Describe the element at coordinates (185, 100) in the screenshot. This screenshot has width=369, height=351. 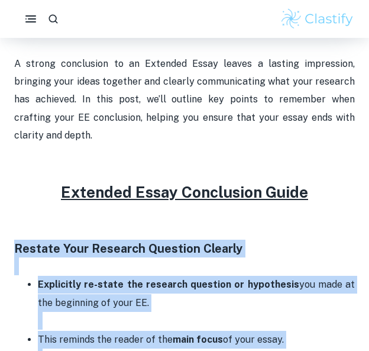
I see `p: A strong conclusion to an Extended Essay leaves a lasting impression, bringing your ideas togethe...` at that location.